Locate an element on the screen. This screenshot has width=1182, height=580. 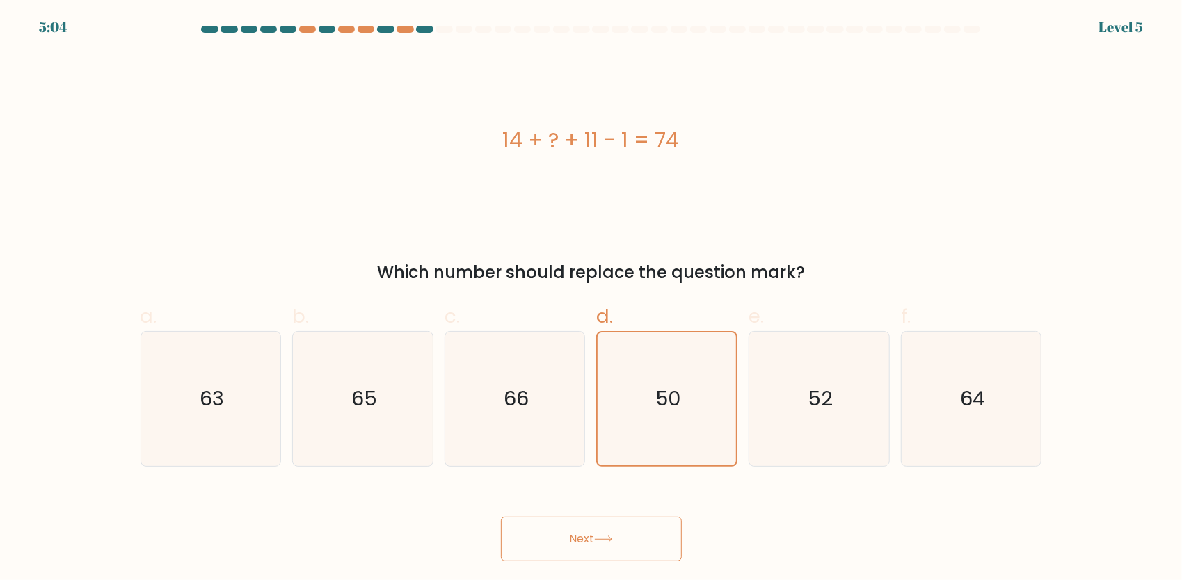
text: 64 is located at coordinates (972, 399).